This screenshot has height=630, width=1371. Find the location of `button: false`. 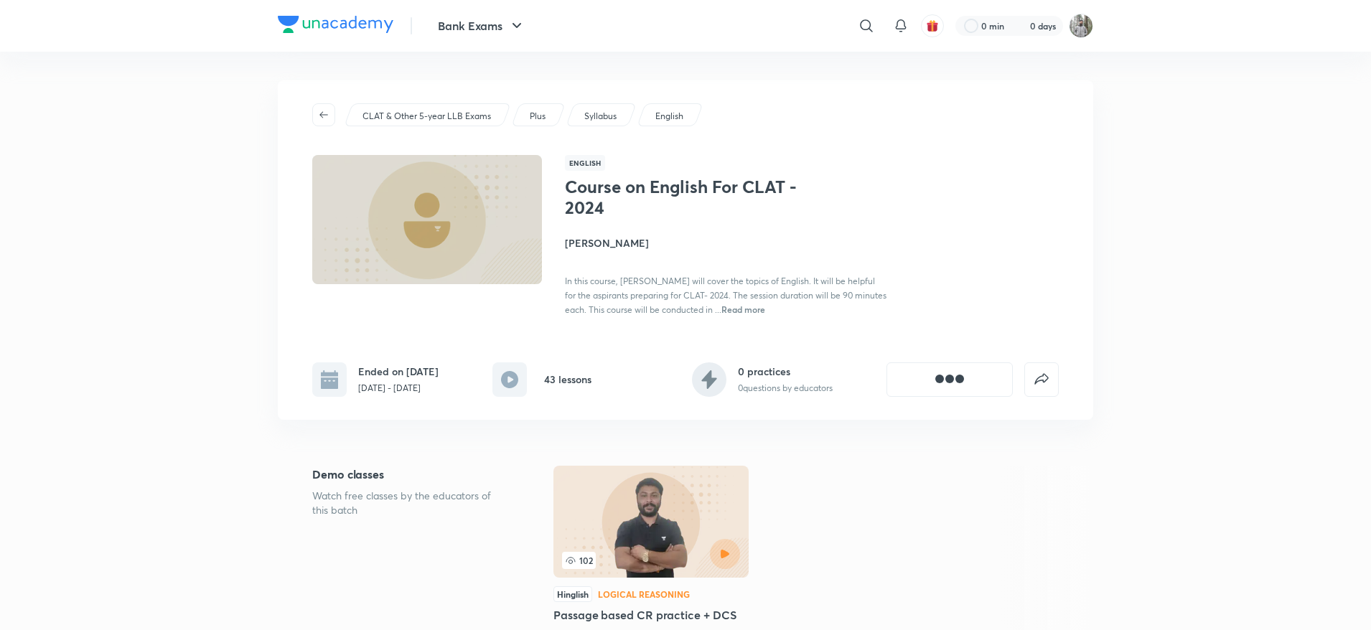

button: false is located at coordinates (1042, 380).